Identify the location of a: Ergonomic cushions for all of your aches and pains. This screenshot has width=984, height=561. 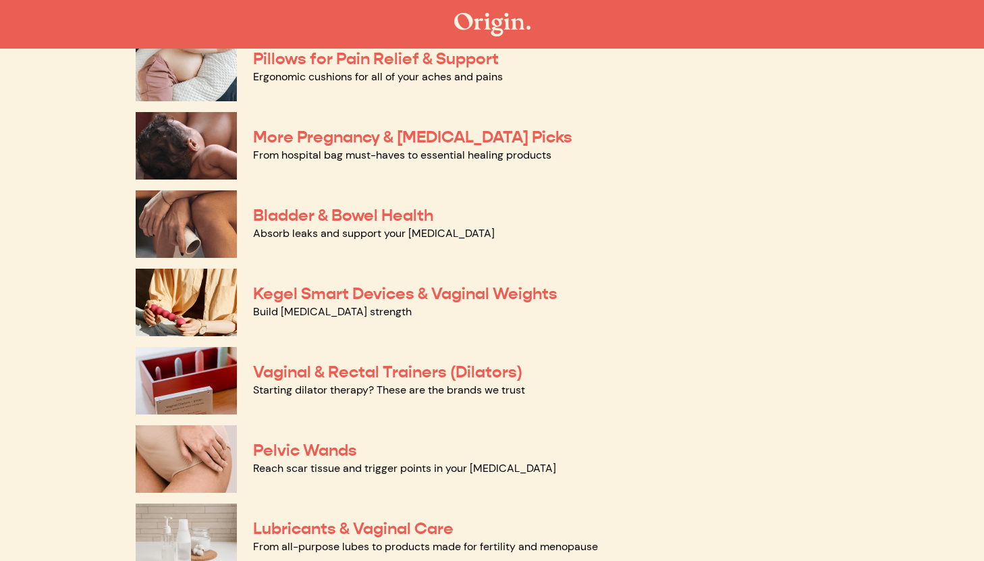
(378, 76).